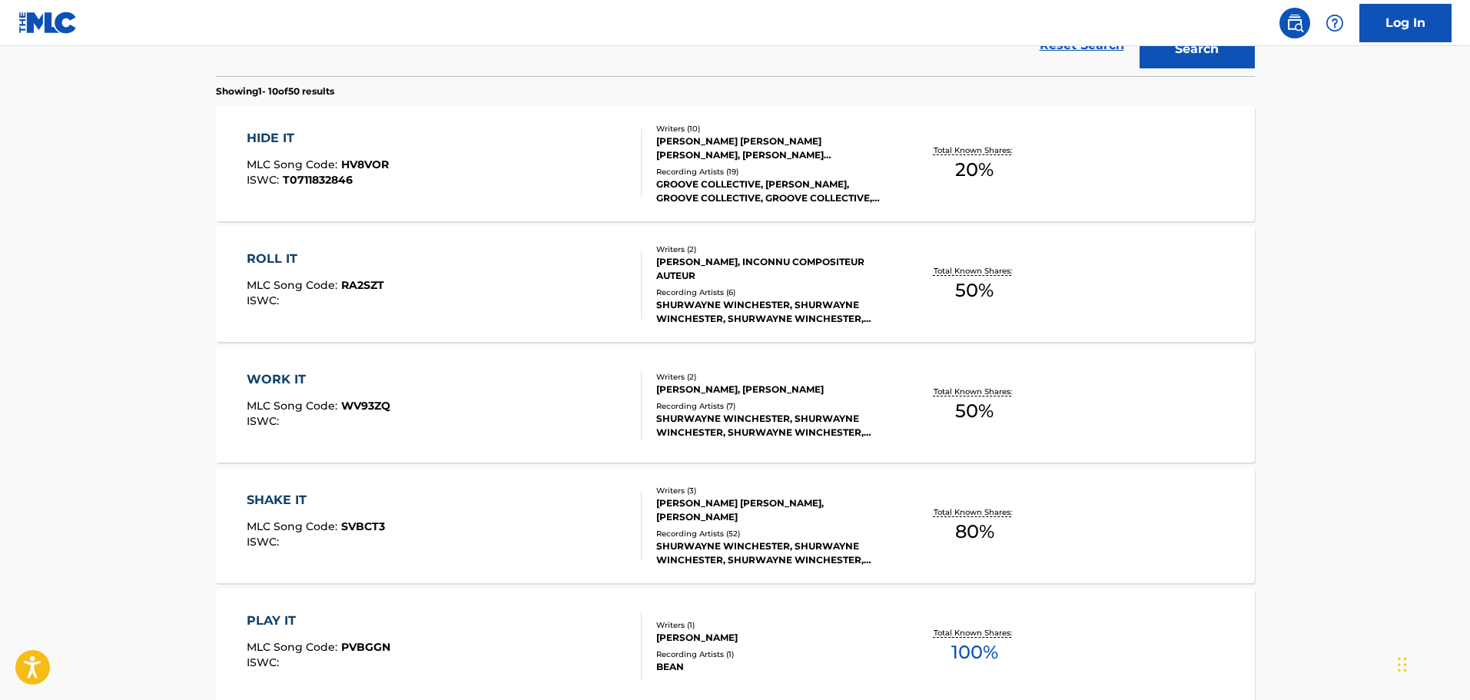 The height and width of the screenshot is (700, 1470). I want to click on span: 80 %, so click(974, 532).